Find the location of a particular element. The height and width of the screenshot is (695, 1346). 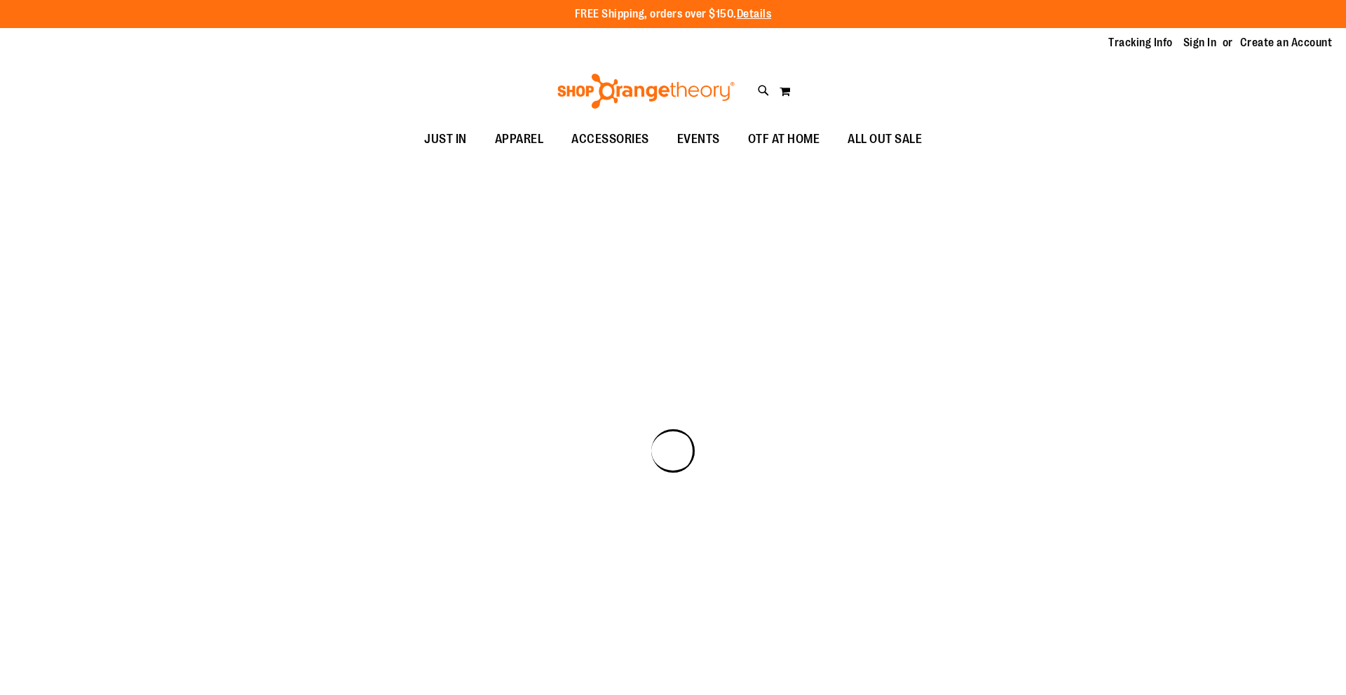

p: FREE Shipping, orders over $150. is located at coordinates (673, 14).